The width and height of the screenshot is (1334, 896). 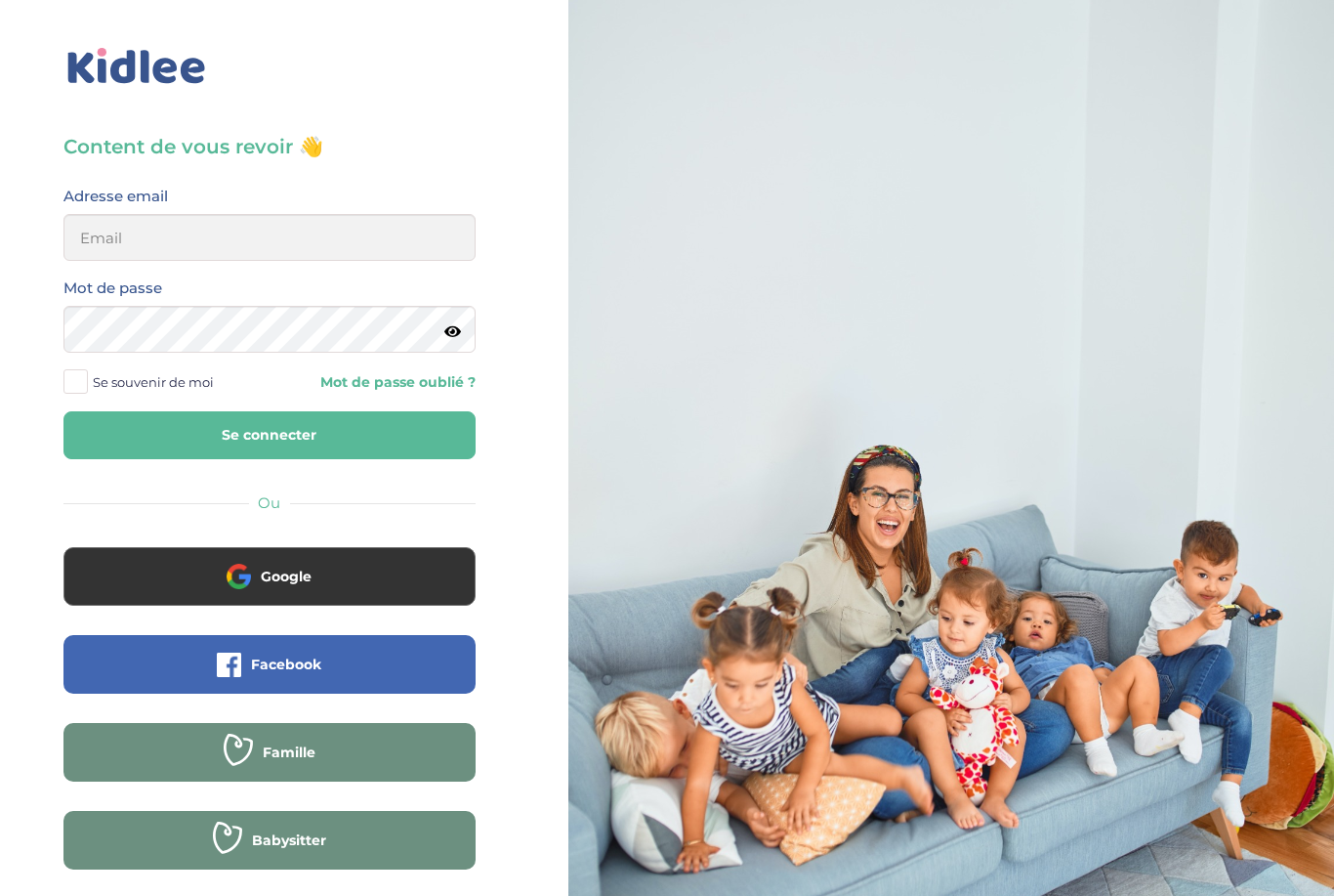 What do you see at coordinates (270, 664) in the screenshot?
I see `button: Facebook` at bounding box center [270, 664].